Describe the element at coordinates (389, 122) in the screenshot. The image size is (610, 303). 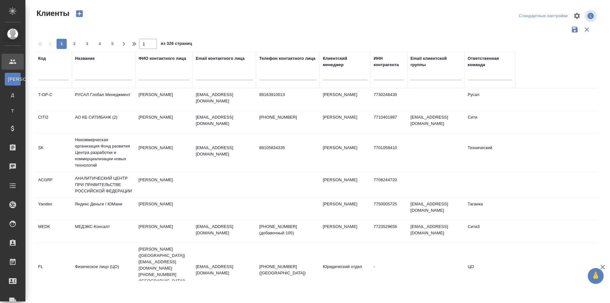
I see `td: 7710401987` at that location.